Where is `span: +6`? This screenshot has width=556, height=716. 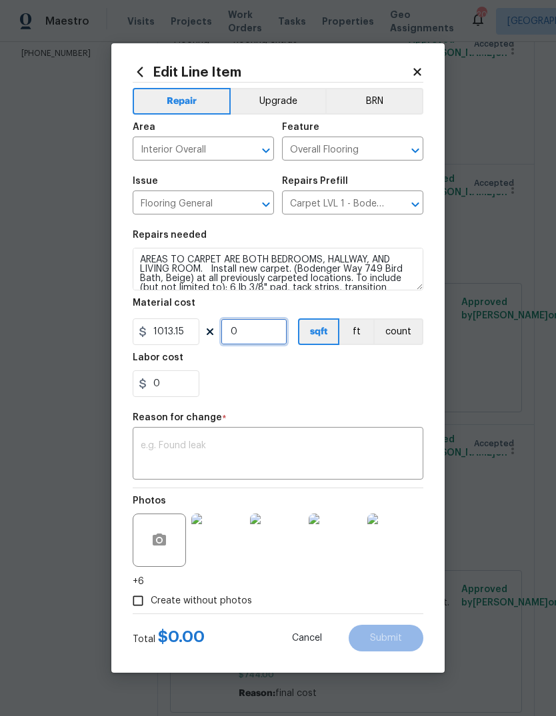 span: +6 is located at coordinates (138, 582).